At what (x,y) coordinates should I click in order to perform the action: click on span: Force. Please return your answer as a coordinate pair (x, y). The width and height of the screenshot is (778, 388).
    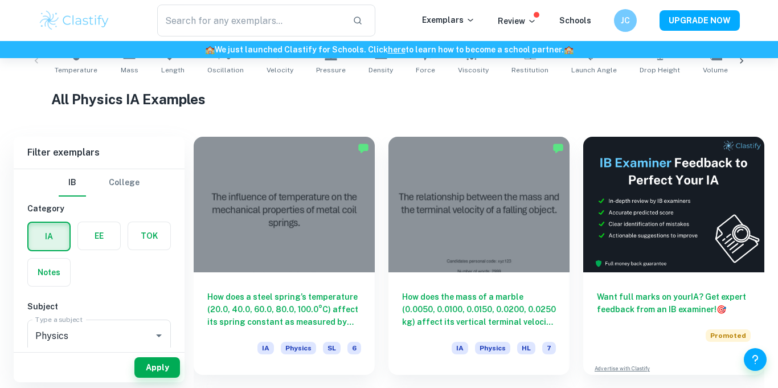
    Looking at the image, I should click on (425, 70).